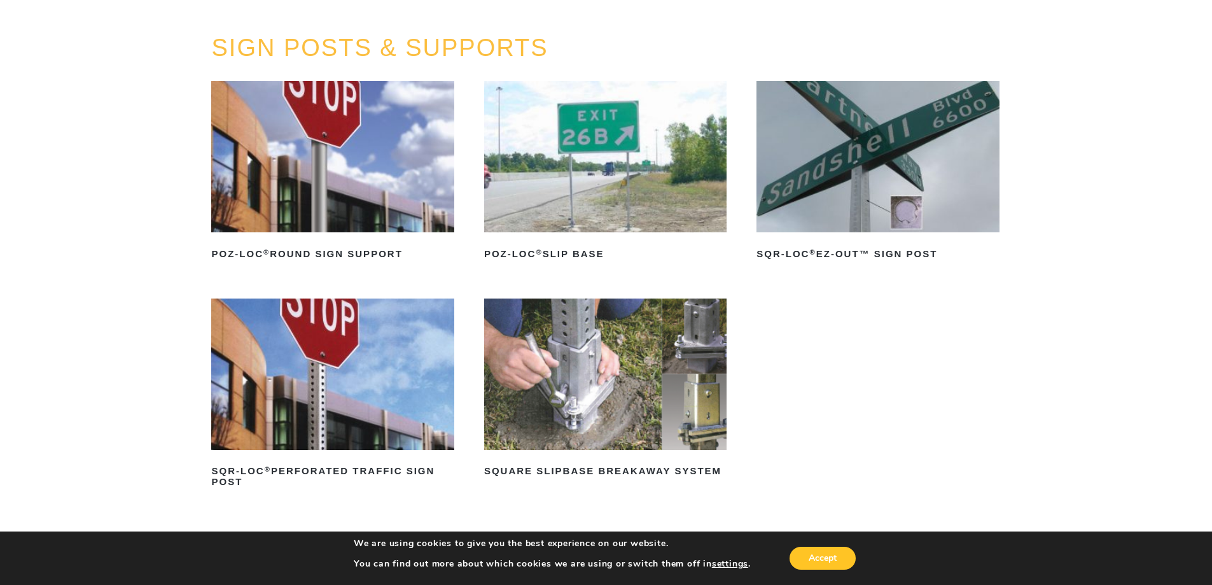 The image size is (1212, 585). What do you see at coordinates (332, 172) in the screenshot?
I see `a: POZ-LOC®Round Sign Support` at bounding box center [332, 172].